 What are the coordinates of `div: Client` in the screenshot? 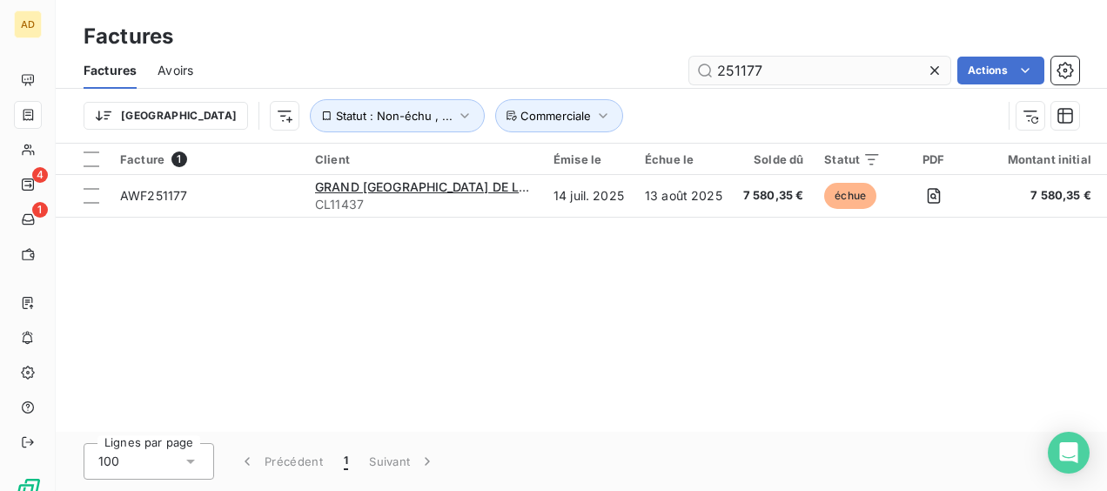 It's located at (424, 159).